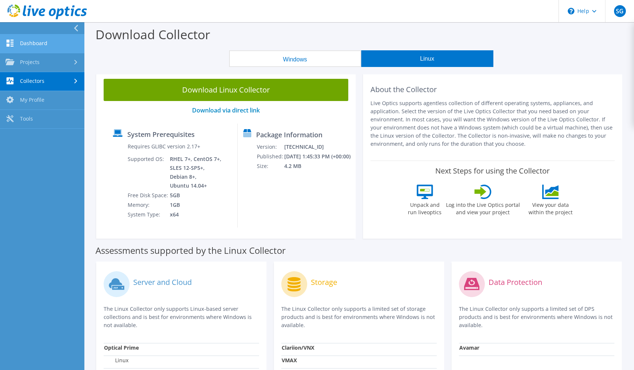 This screenshot has height=370, width=634. Describe the element at coordinates (515, 282) in the screenshot. I see `label: Data Protection` at that location.